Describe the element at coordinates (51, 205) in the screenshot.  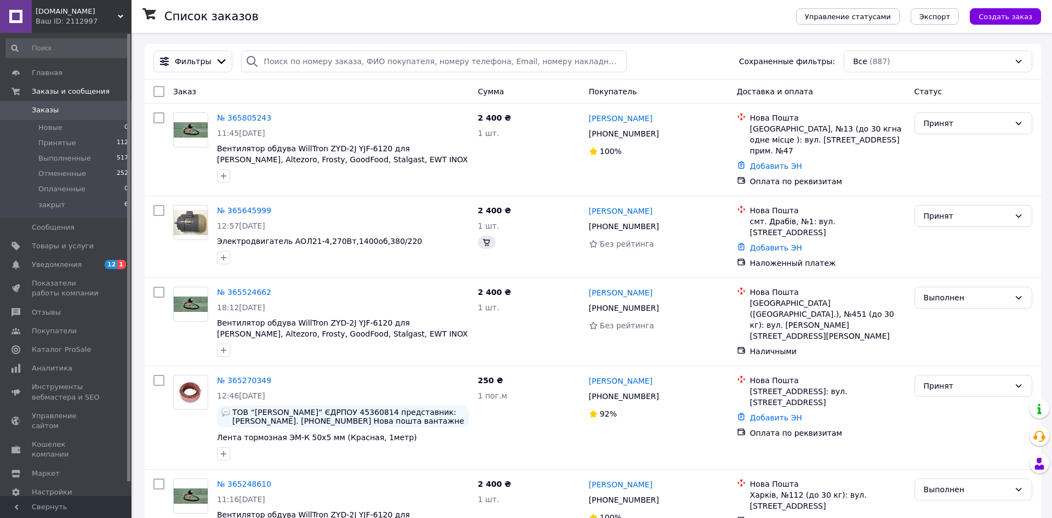
I see `span: закрыт` at that location.